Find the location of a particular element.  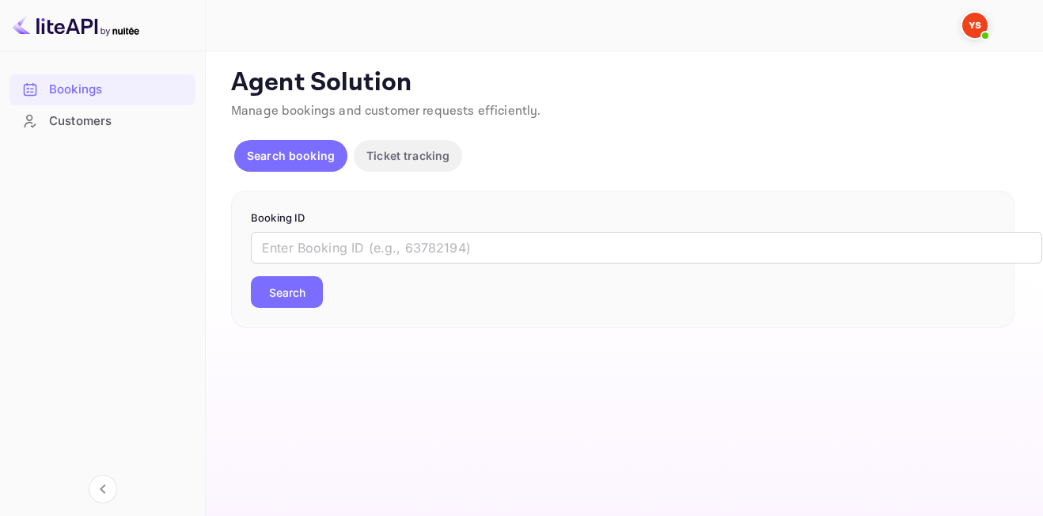

img: LiteAPI logo is located at coordinates (76, 25).